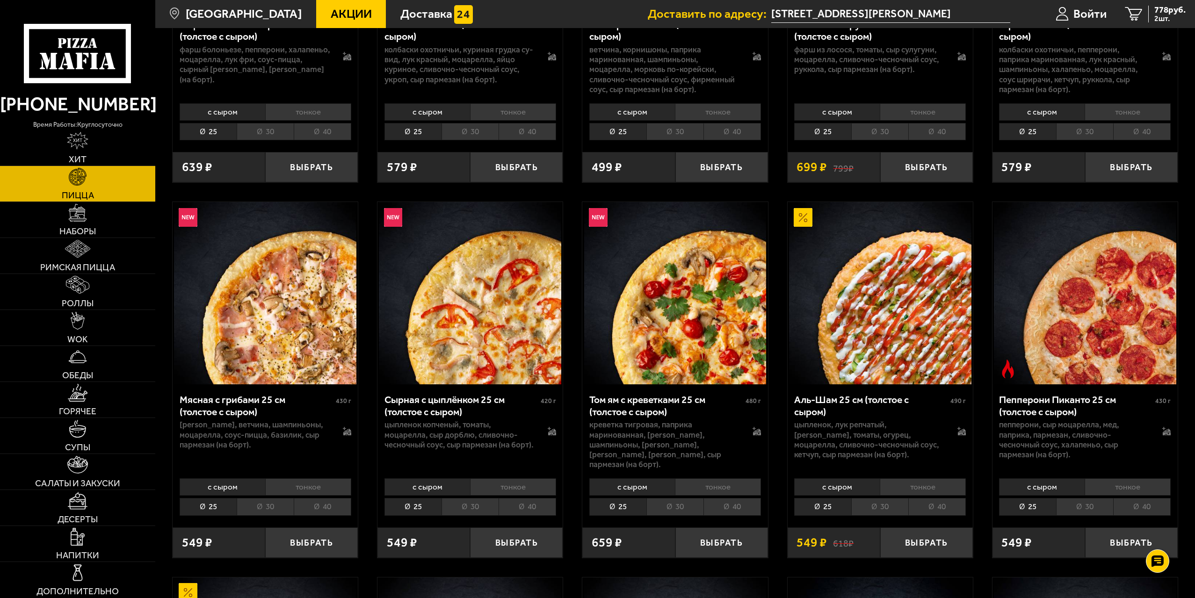 This screenshot has width=1195, height=598. Describe the element at coordinates (460, 65) in the screenshot. I see `p: колбаски охотничьи, куриная грудка су-вид, лук красный, моцарелла, яйцо куриное, сливочно-чесночн...` at that location.